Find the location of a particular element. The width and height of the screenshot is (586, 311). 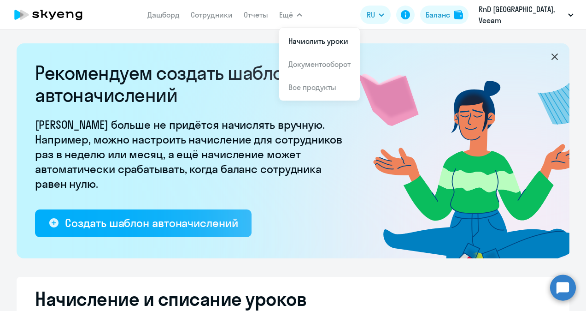

a: Документооборот is located at coordinates (319, 64).